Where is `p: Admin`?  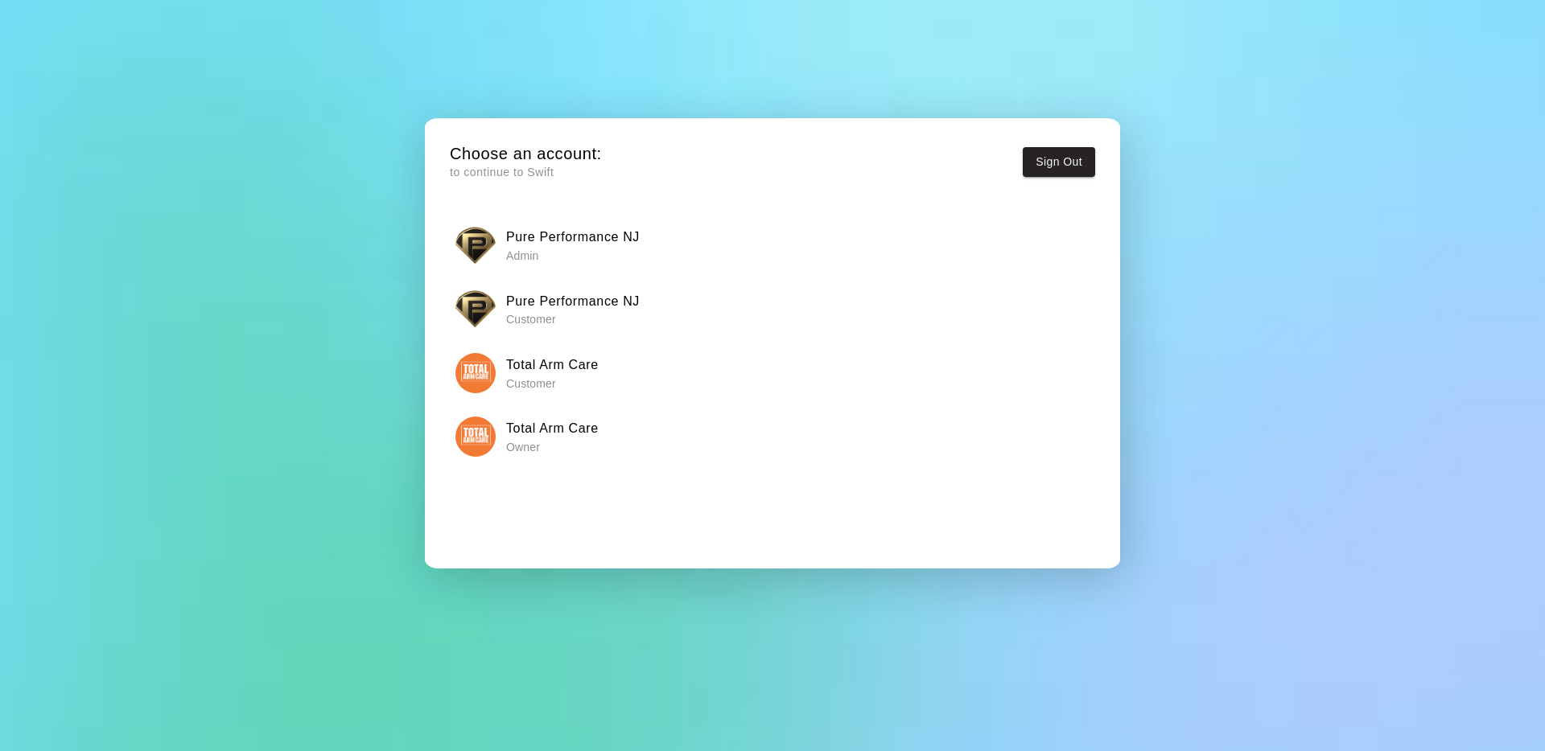 p: Admin is located at coordinates (573, 256).